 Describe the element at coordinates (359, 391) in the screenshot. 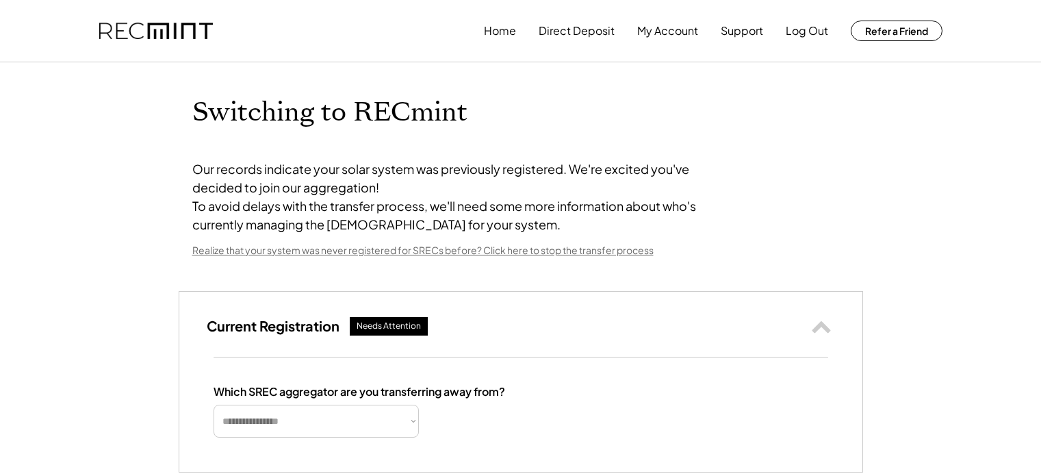

I see `div: Which SREC aggregator are you transferring away from?` at that location.